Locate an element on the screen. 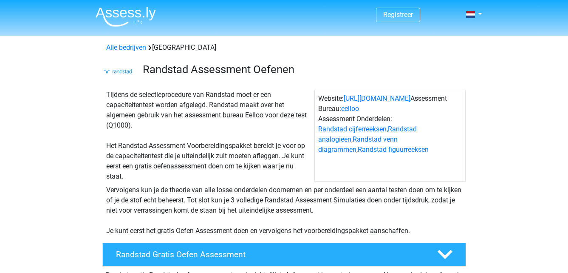  div: Vervolgens kun je de theorie van alle losse onderdelen doornemen en per onderdeel een aantal test... is located at coordinates (284, 210).